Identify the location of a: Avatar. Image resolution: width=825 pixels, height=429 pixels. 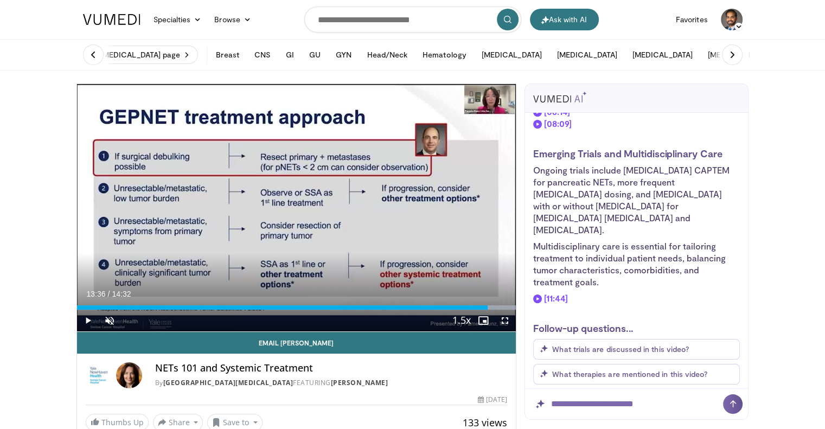
(732, 20).